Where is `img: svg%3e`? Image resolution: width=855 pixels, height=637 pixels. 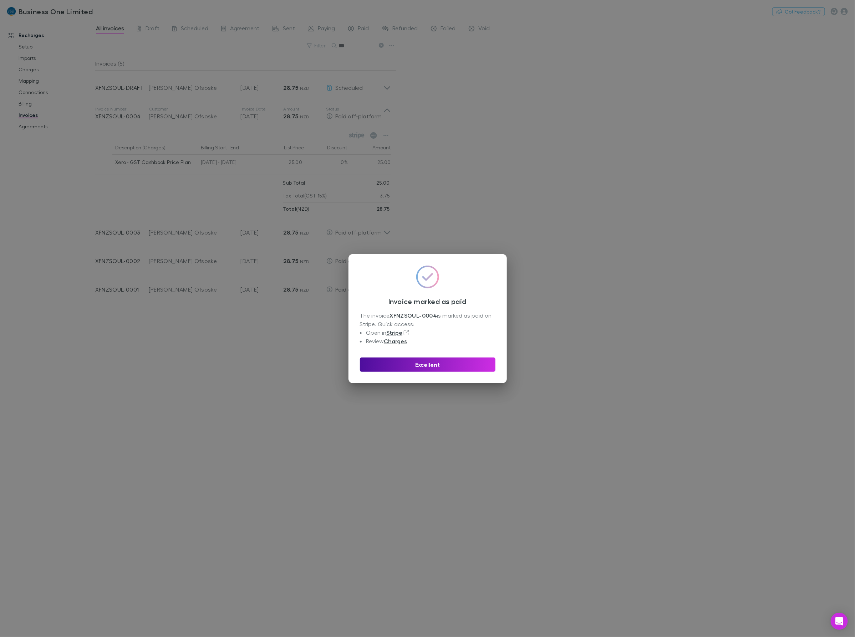
img: svg%3e is located at coordinates (428, 277).